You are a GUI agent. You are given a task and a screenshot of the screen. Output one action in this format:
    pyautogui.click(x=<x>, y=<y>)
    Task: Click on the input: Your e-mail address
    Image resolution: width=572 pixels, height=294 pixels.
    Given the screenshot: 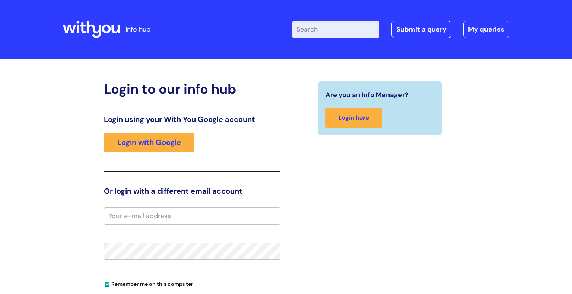 What is the action you would take?
    pyautogui.click(x=192, y=216)
    